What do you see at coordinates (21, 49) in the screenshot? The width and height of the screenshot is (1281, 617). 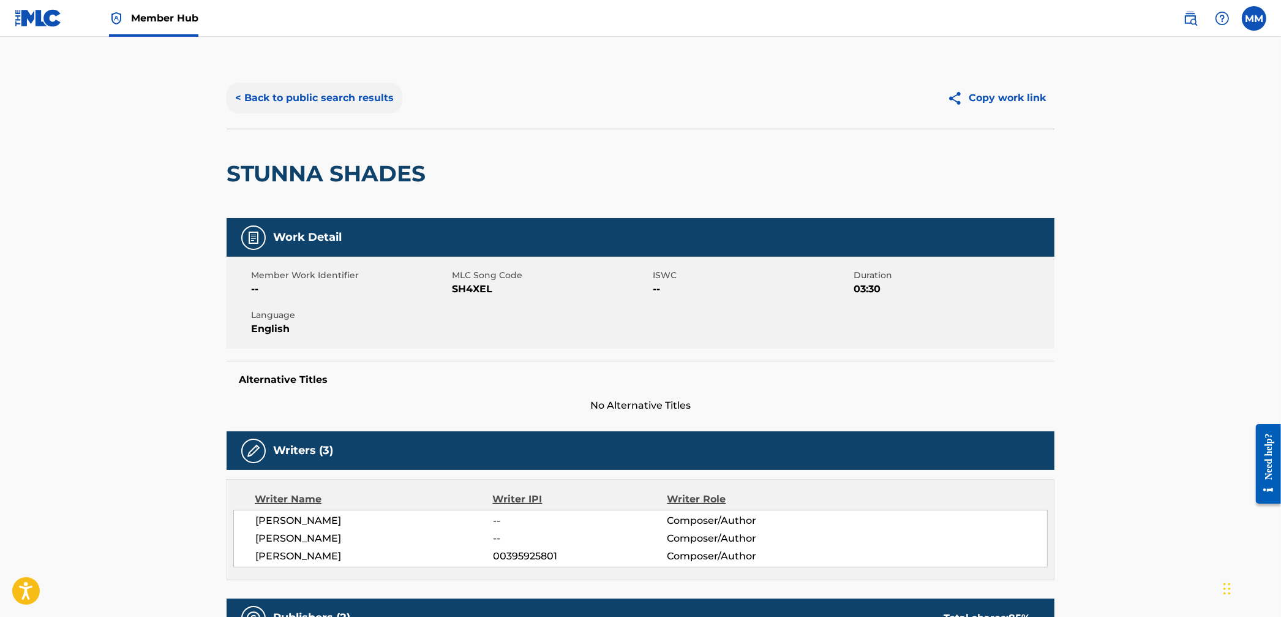 I see `div: Open Resource Center` at bounding box center [21, 49].